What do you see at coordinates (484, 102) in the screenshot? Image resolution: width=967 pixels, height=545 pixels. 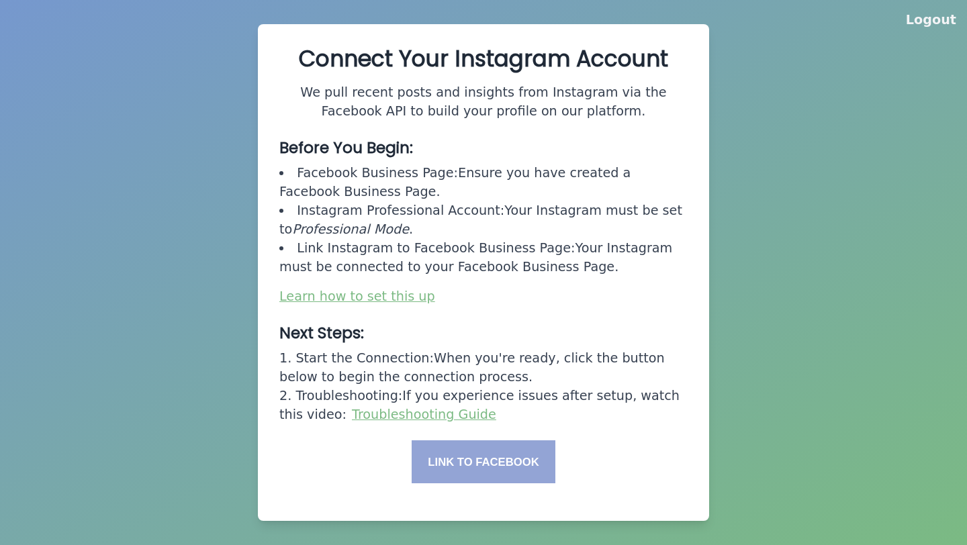 I see `p: We pull recent posts and insights from Instagram via the Facebook API to build your profile on ou...` at bounding box center [484, 102].